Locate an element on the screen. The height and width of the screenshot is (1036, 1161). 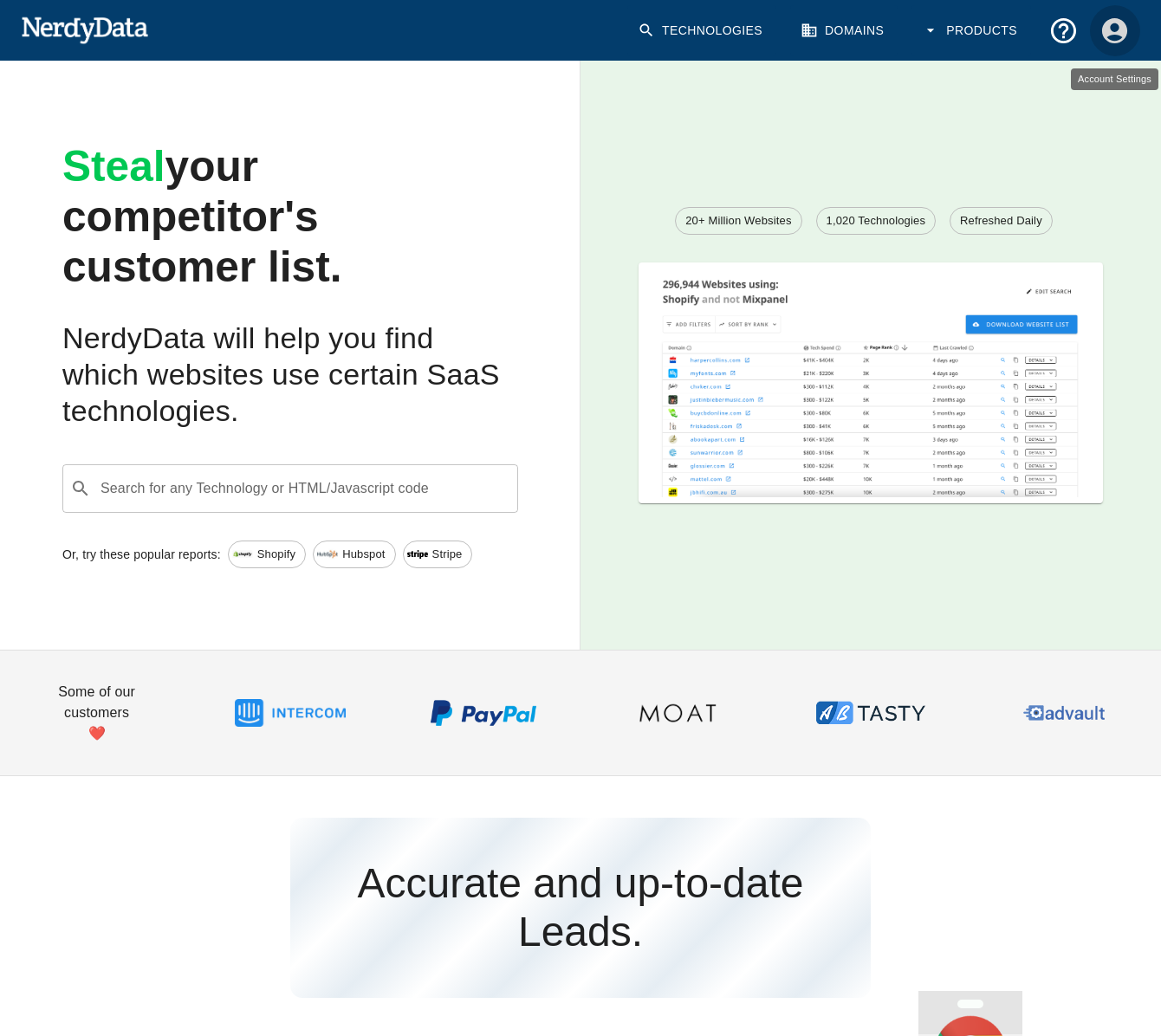
span: Refreshed Daily is located at coordinates (1001, 221).